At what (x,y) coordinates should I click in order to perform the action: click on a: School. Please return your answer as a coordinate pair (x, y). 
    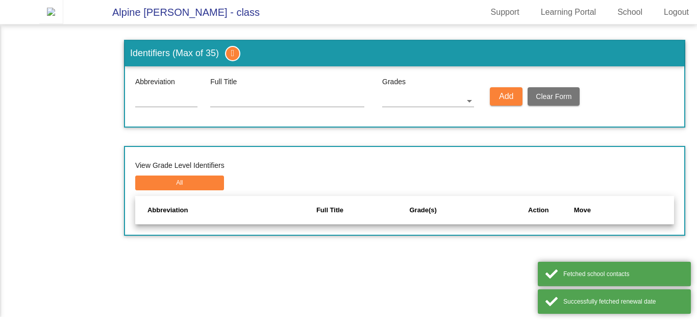
    Looking at the image, I should click on (629, 12).